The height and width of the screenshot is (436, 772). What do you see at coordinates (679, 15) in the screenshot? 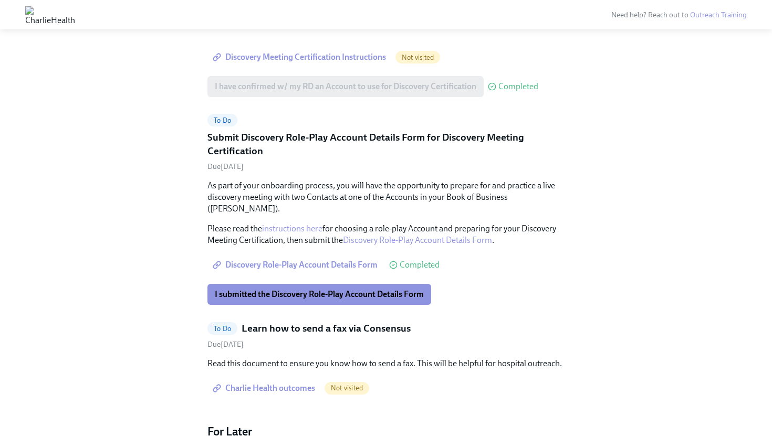
I see `span: Need help? Reach out to` at bounding box center [679, 15].